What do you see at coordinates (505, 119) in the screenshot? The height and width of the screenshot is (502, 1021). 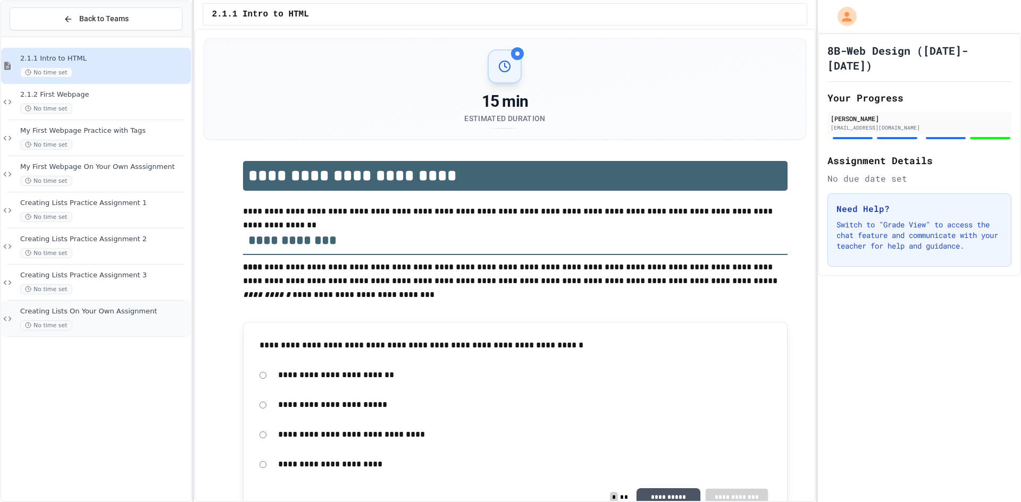 I see `div: Estimated Duration` at bounding box center [505, 119].